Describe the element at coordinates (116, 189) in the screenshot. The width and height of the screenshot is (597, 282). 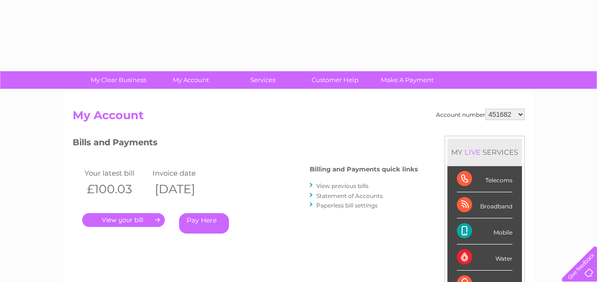
I see `th: £100.03` at that location.